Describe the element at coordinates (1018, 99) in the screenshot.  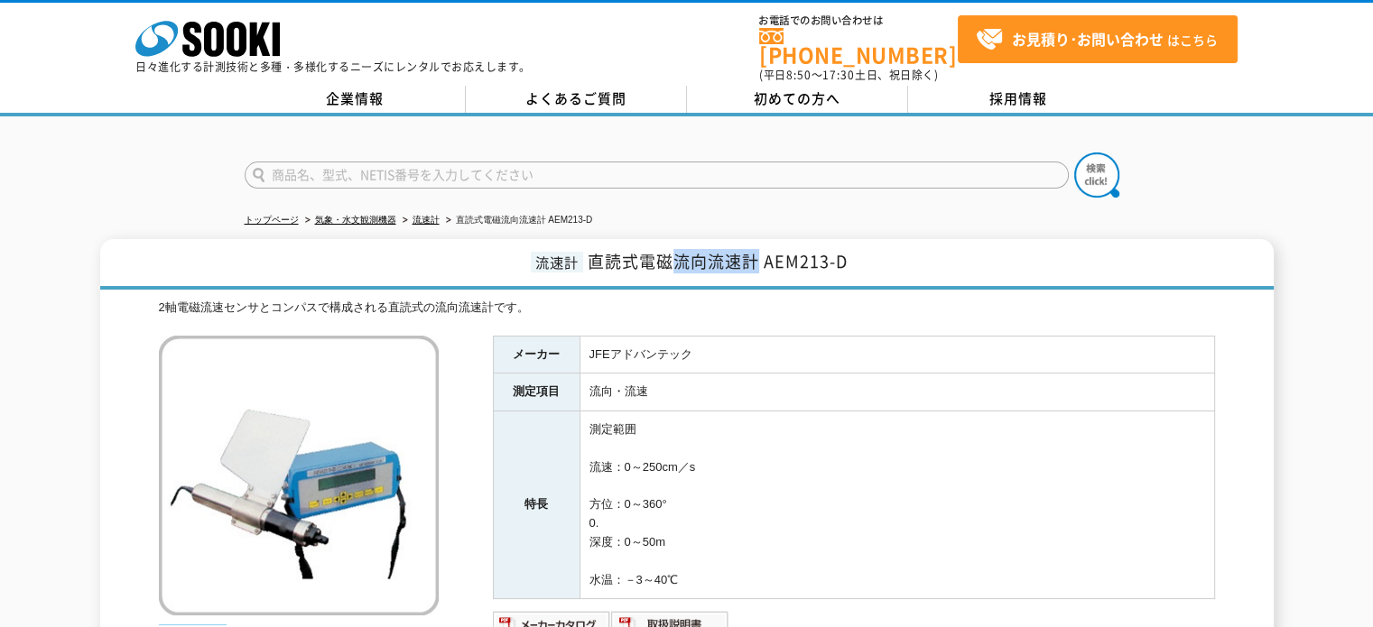
I see `a: 採用情報` at that location.